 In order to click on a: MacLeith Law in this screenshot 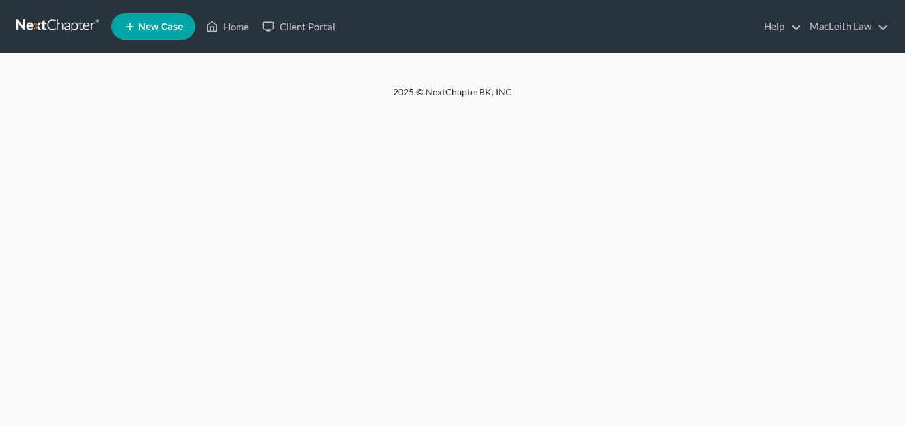, I will do `click(846, 27)`.